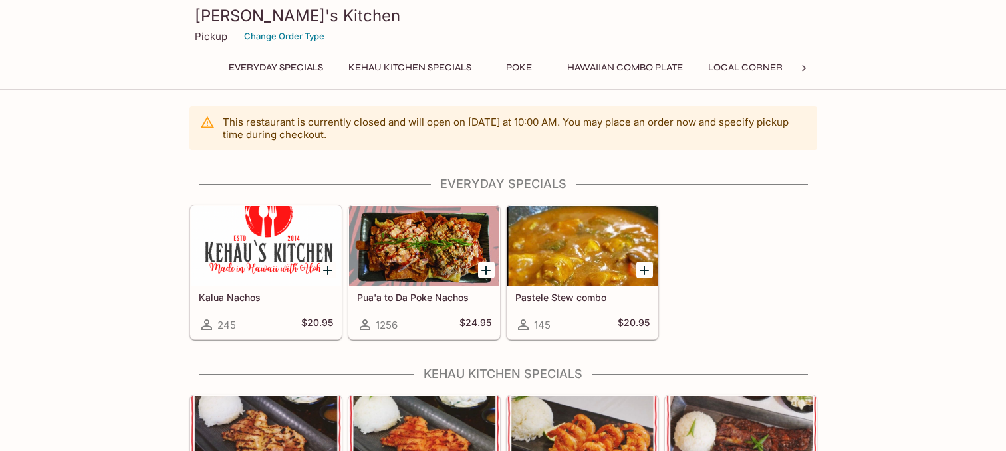  Describe the element at coordinates (625, 68) in the screenshot. I see `button: Hawaiian Combo Plate` at that location.